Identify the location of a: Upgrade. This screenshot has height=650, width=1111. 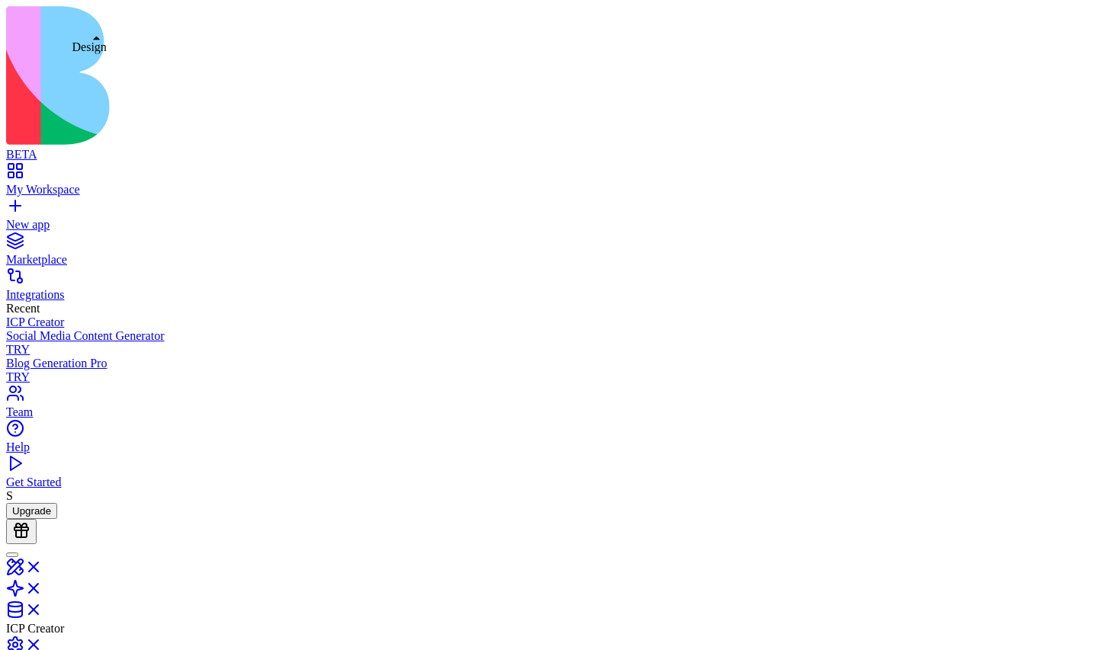
(31, 510).